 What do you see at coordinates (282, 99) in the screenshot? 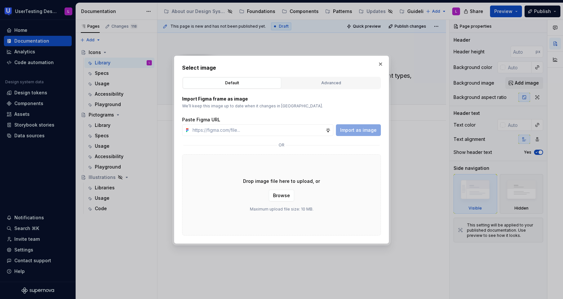
I see `p: Import Figma frame as image` at bounding box center [282, 99].